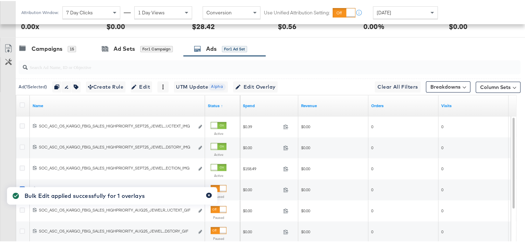 The image size is (525, 242). I want to click on span: $0.39, so click(261, 125).